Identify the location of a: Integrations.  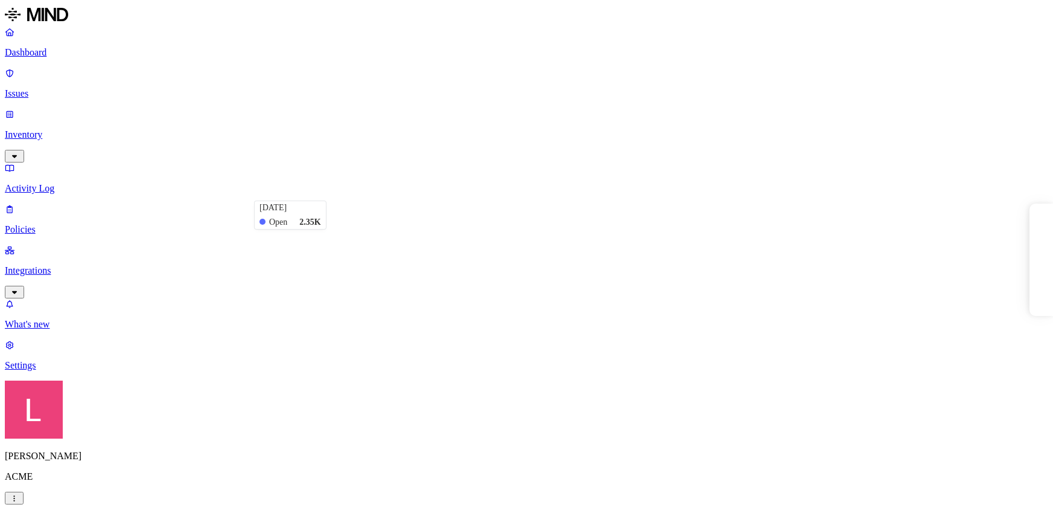
(526, 270).